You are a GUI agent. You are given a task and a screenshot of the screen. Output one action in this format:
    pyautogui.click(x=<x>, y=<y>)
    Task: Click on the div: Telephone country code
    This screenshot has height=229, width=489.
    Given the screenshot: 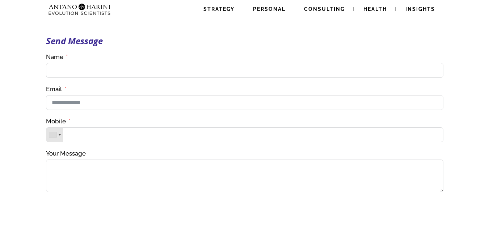 What is the action you would take?
    pyautogui.click(x=55, y=135)
    